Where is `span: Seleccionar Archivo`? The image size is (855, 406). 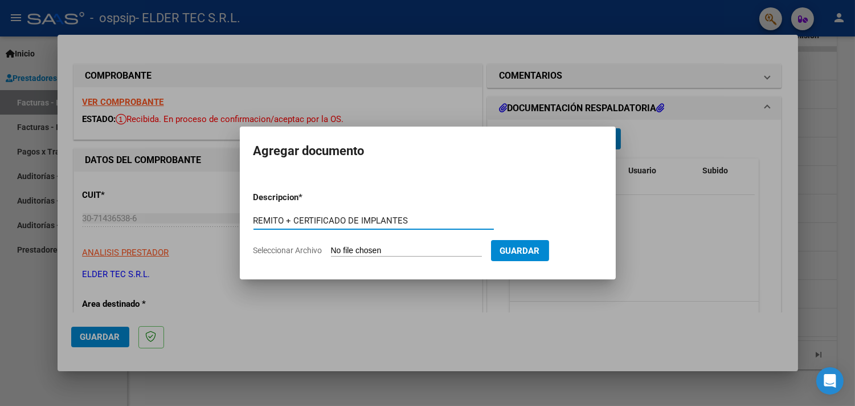
span: Seleccionar Archivo is located at coordinates (288, 250).